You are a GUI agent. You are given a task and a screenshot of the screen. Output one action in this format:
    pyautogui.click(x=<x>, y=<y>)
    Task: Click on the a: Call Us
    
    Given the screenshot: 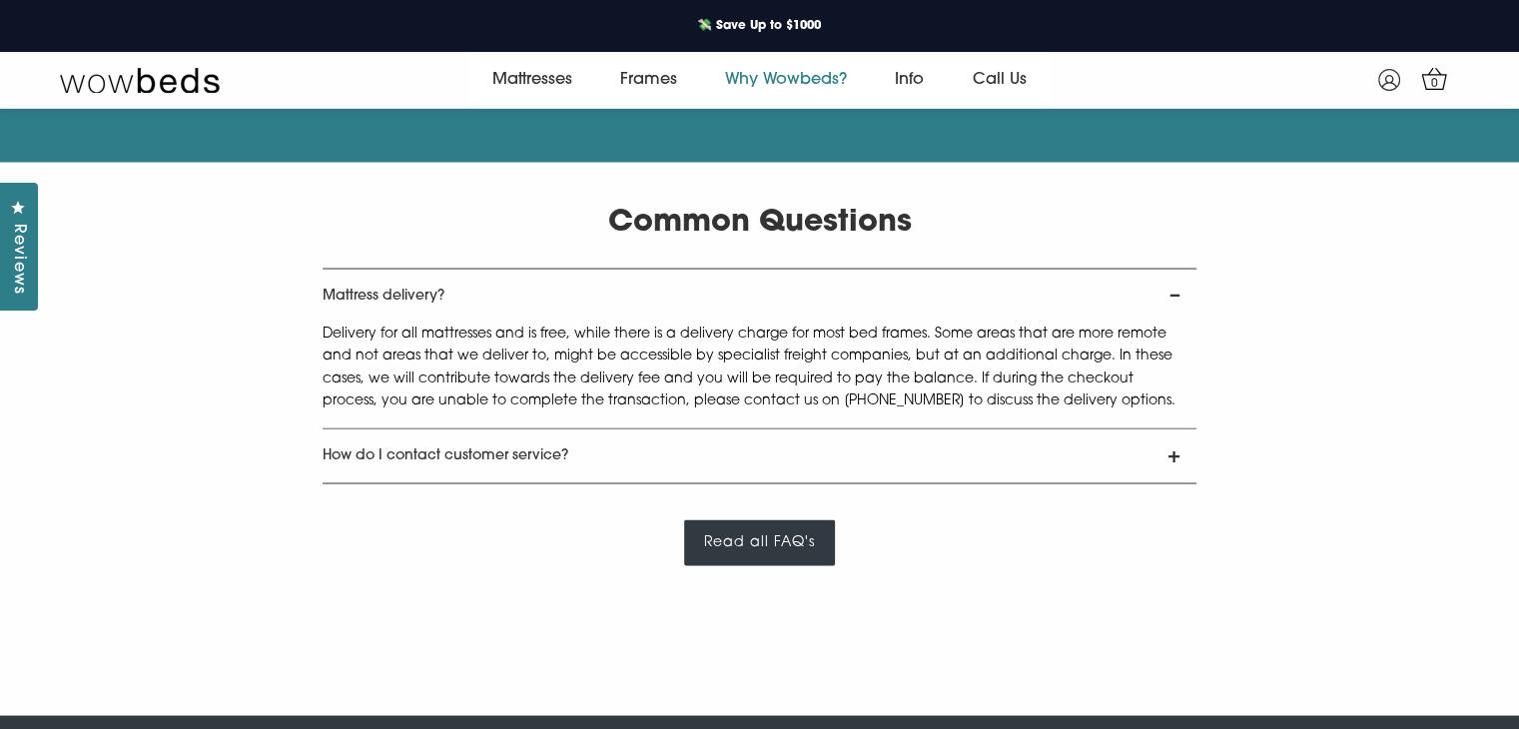 What is the action you would take?
    pyautogui.click(x=999, y=80)
    